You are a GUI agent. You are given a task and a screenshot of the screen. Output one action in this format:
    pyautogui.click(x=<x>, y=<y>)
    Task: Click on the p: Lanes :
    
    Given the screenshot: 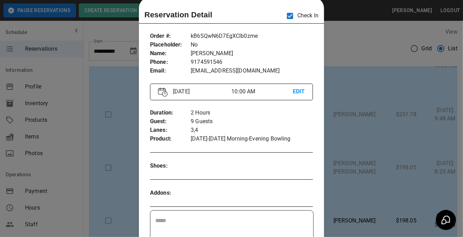 What is the action you would take?
    pyautogui.click(x=170, y=130)
    